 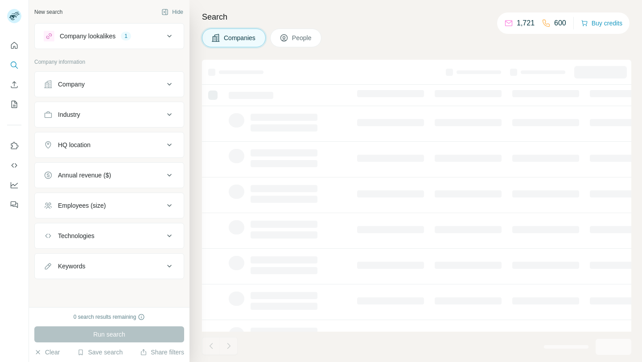 What do you see at coordinates (526, 23) in the screenshot?
I see `p: 1,721` at bounding box center [526, 23].